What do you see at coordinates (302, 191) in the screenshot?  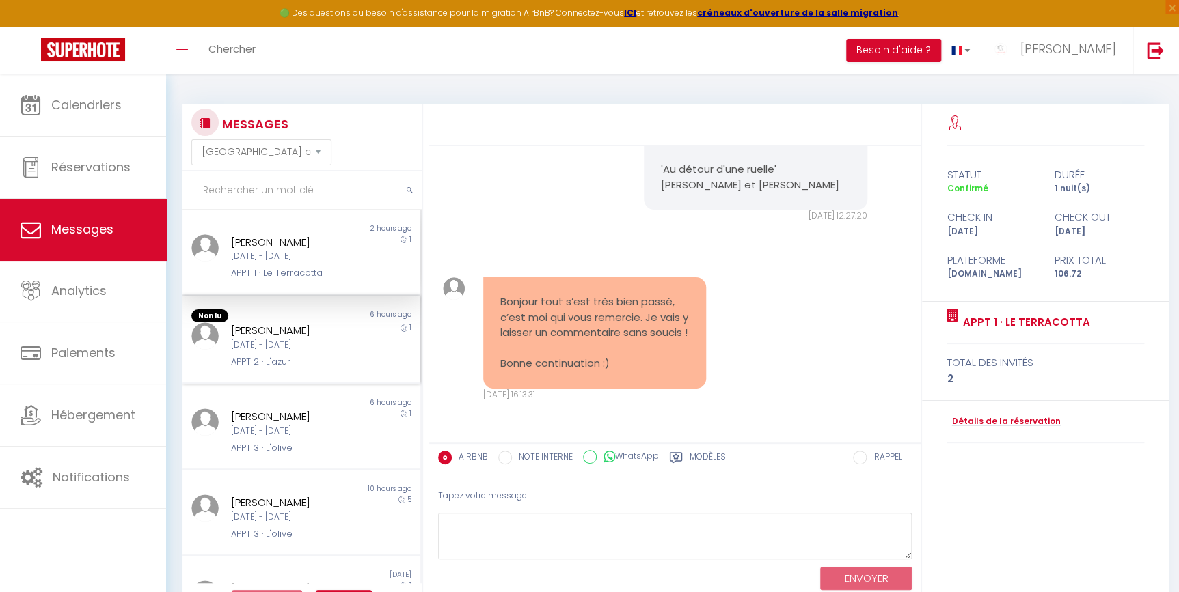 I see `input: Rechercher un mot clé` at bounding box center [302, 191].